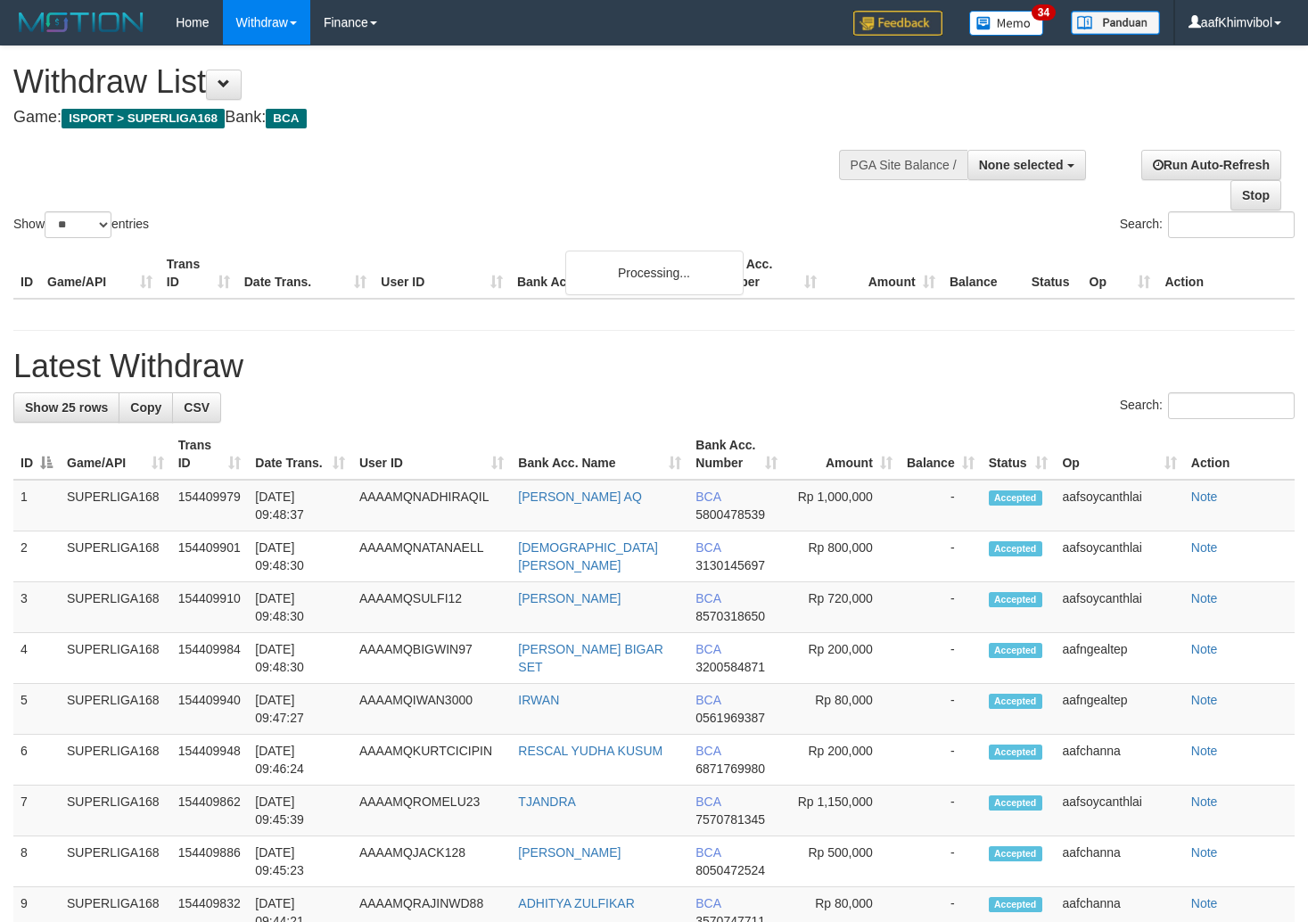 This screenshot has height=922, width=1308. What do you see at coordinates (842, 709) in the screenshot?
I see `td: Rp 80,000` at bounding box center [842, 709].